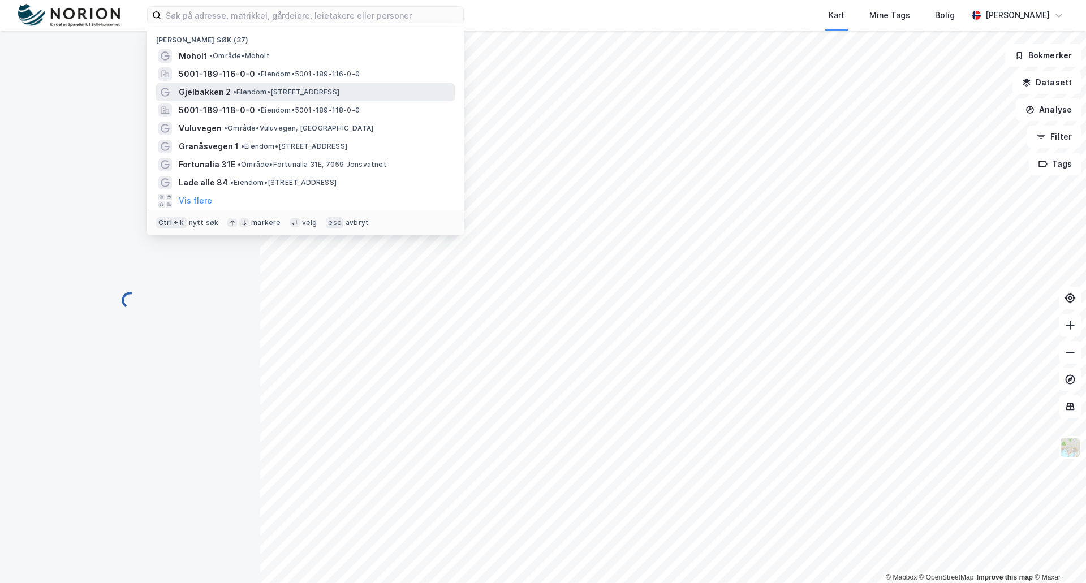 The image size is (1086, 583). Describe the element at coordinates (901, 578) in the screenshot. I see `a: Mapbox` at that location.